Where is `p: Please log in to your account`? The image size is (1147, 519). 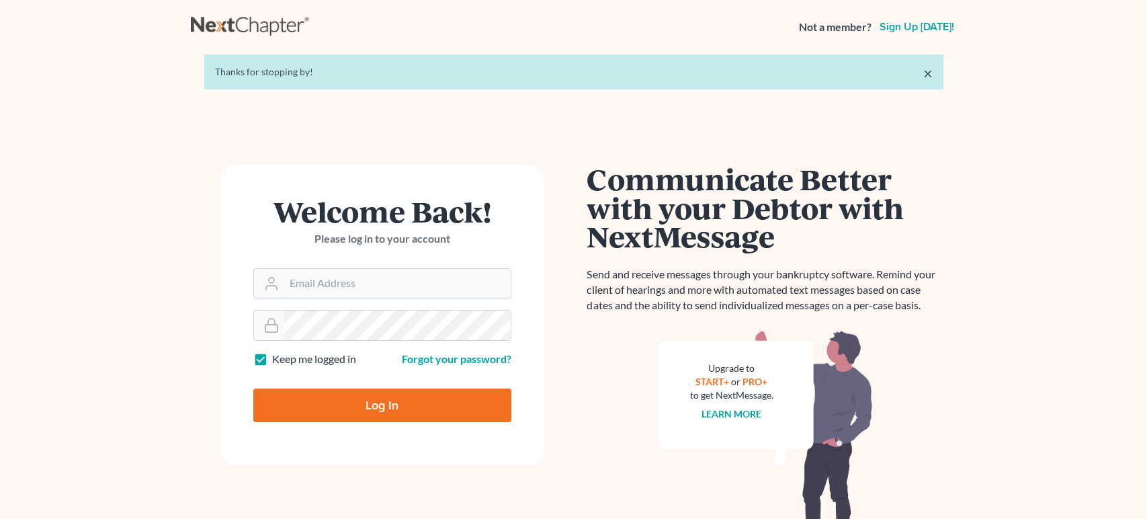
p: Please log in to your account is located at coordinates (382, 238).